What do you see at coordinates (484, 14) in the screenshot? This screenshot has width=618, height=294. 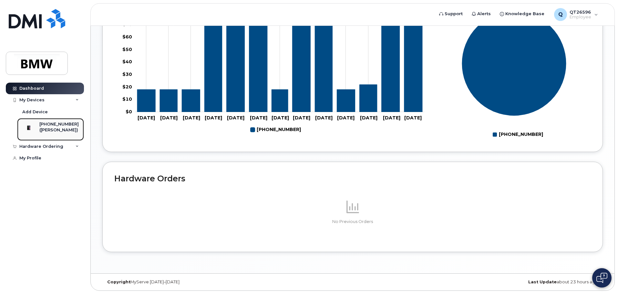 I see `span: Alerts` at bounding box center [484, 14].